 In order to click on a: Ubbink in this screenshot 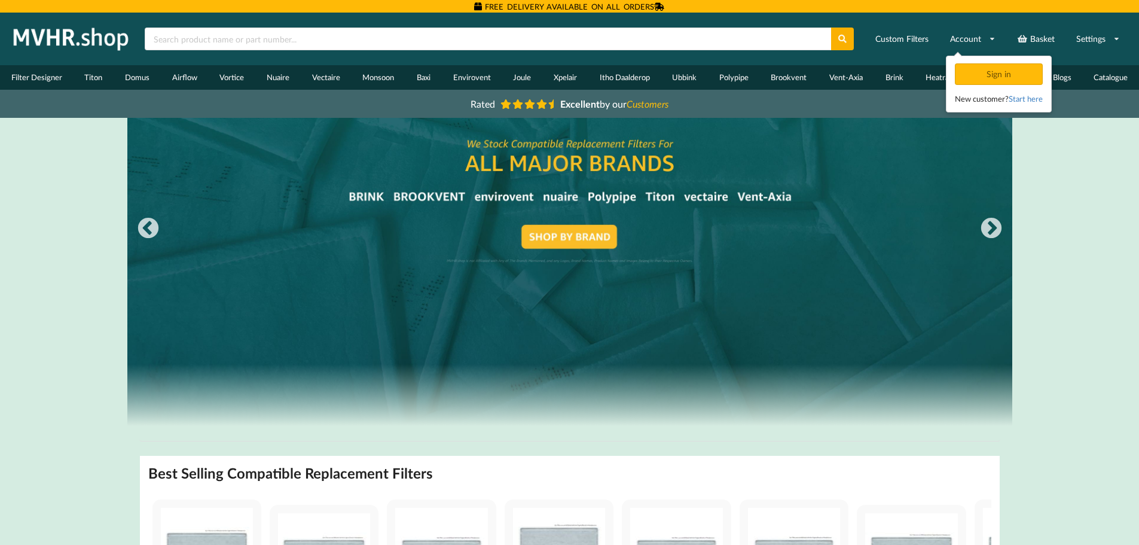, I will do `click(684, 77)`.